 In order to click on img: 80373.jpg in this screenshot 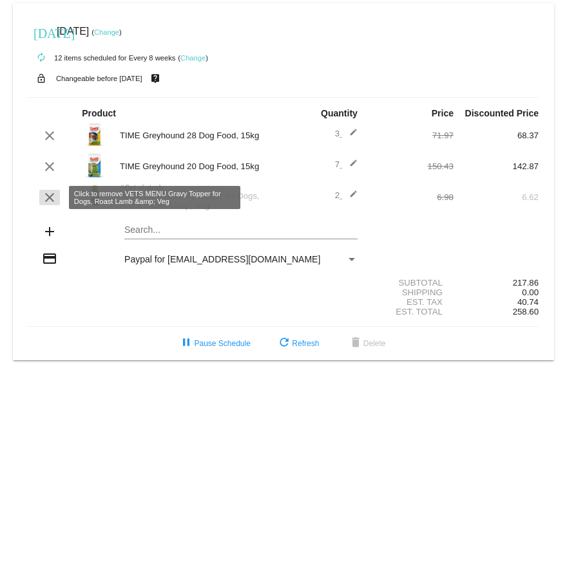, I will do `click(95, 135)`.